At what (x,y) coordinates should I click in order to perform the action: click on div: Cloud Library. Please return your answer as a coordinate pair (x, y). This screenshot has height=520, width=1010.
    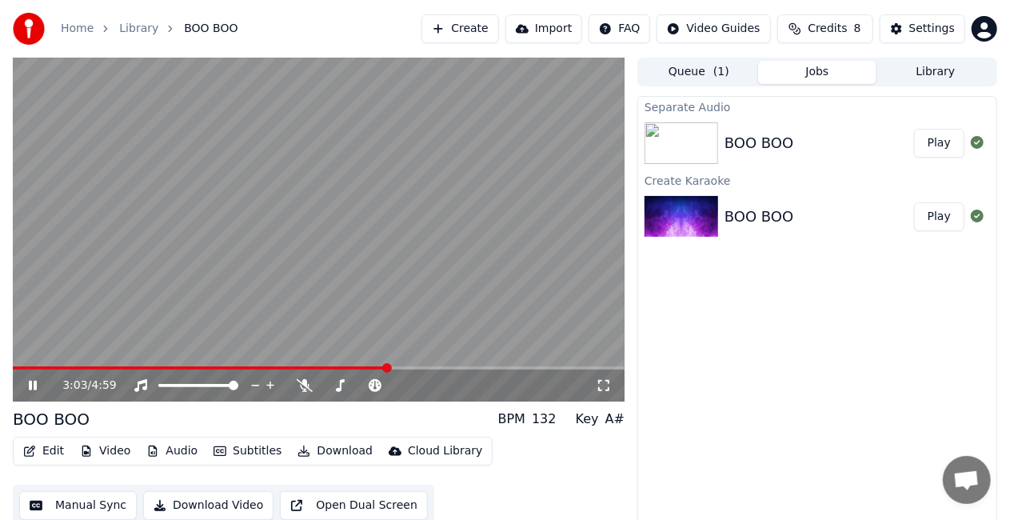
    Looking at the image, I should click on (445, 451).